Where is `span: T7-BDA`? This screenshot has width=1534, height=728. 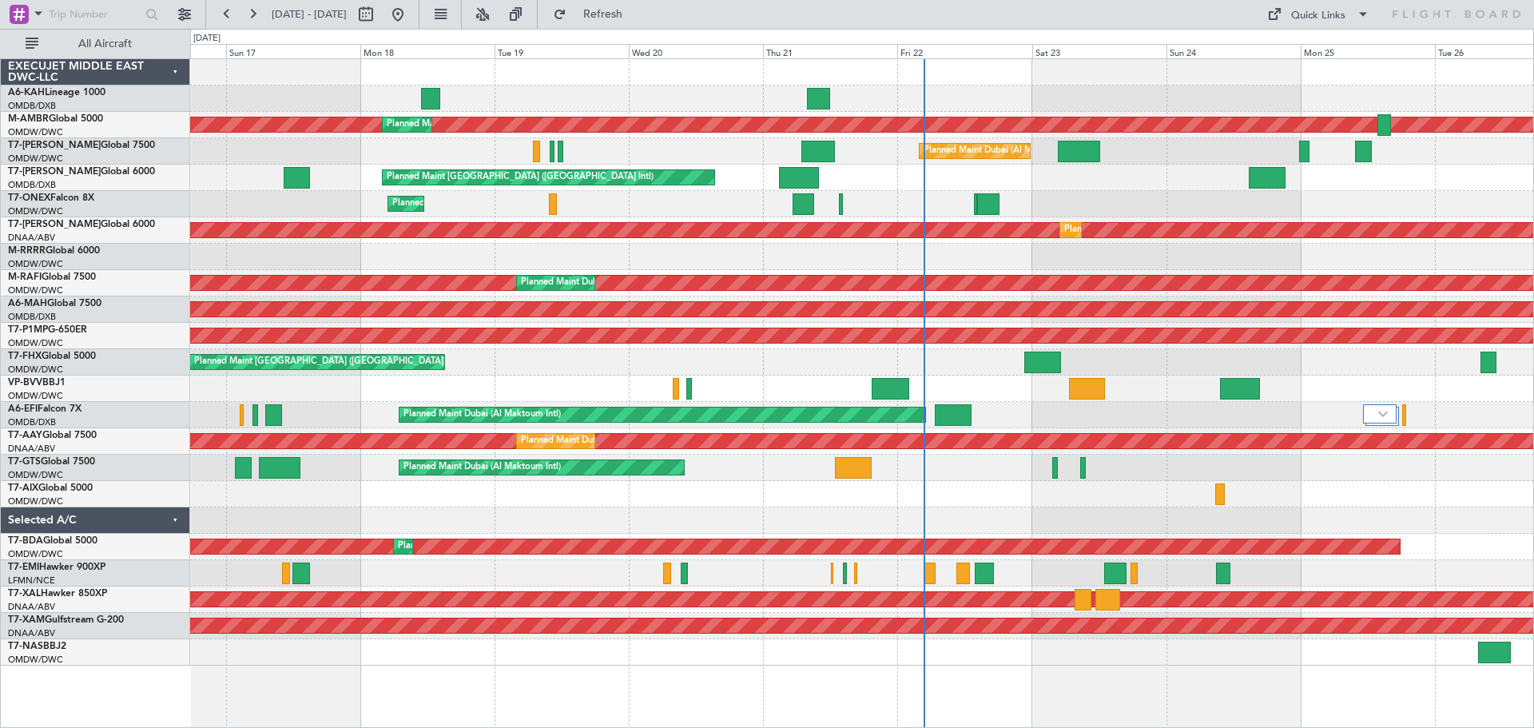 span: T7-BDA is located at coordinates (26, 541).